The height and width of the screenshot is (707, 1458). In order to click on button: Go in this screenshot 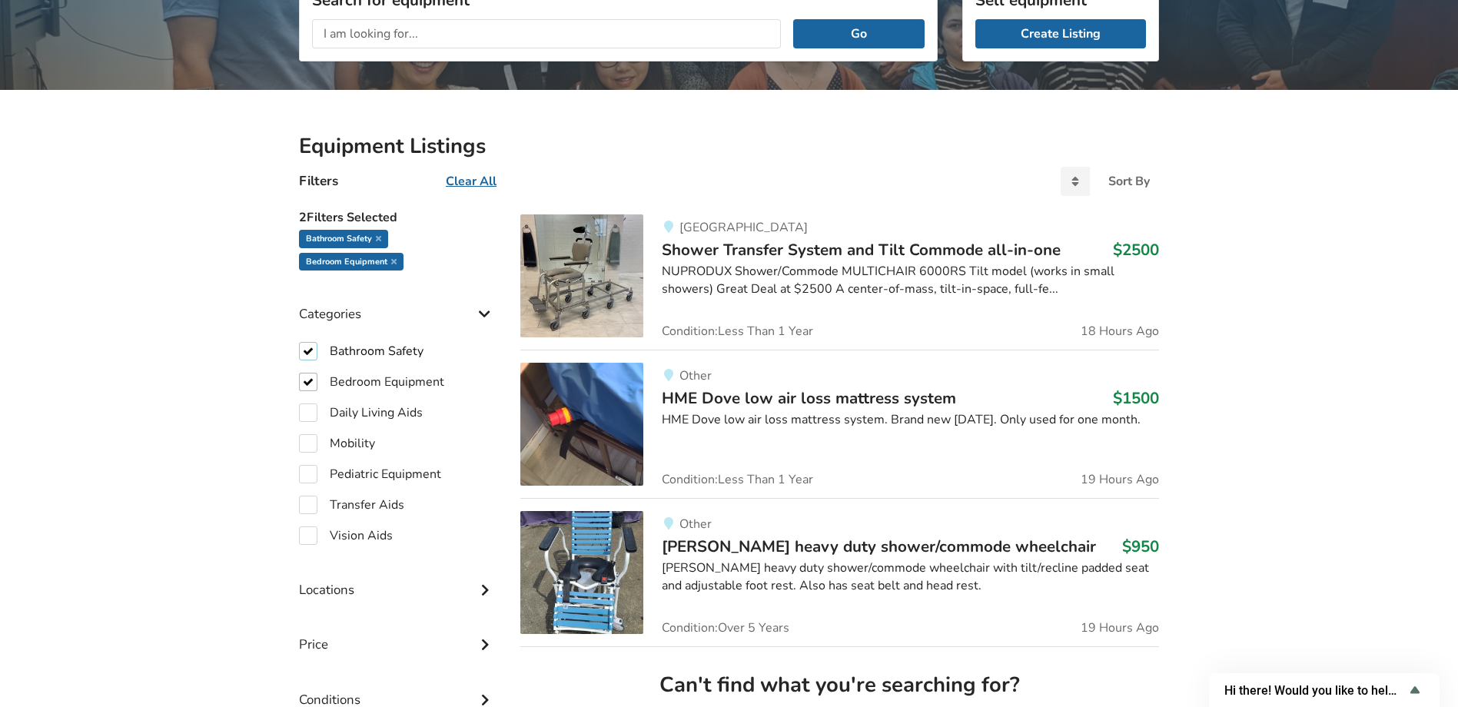, I will do `click(858, 34)`.